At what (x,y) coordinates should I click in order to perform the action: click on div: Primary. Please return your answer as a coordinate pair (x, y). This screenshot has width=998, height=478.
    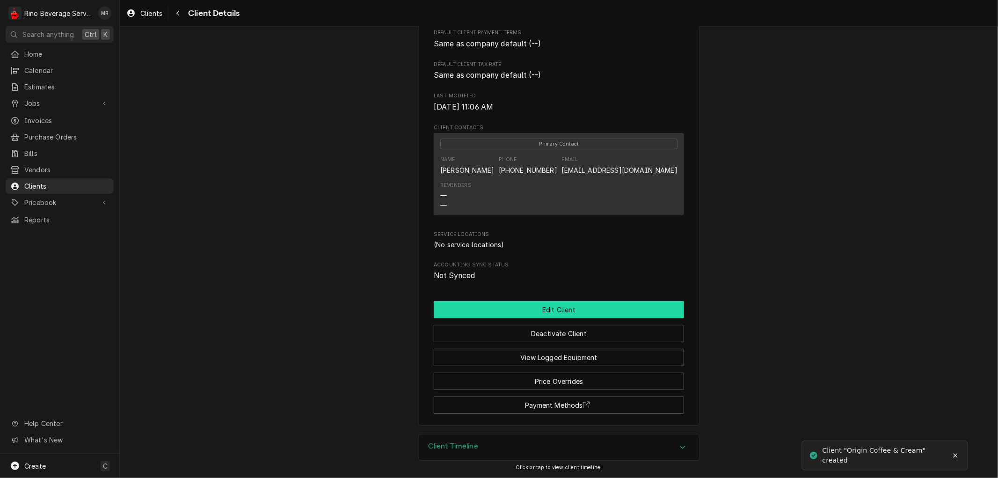
    Looking at the image, I should click on (559, 144).